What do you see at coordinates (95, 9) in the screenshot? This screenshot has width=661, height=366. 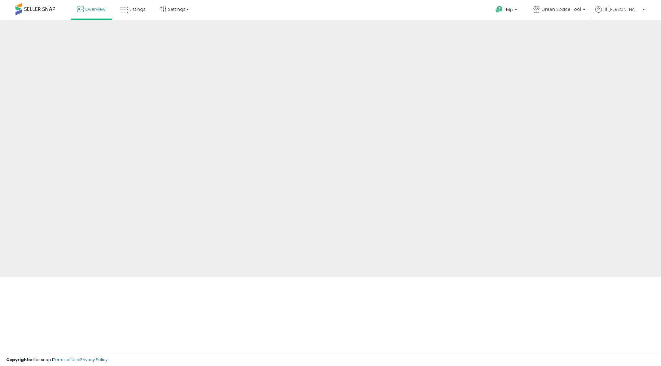 I see `span: Overview` at bounding box center [95, 9].